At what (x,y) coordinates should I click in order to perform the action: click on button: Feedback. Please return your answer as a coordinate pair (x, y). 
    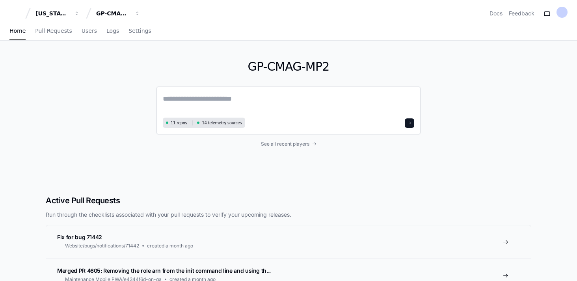
    Looking at the image, I should click on (521, 13).